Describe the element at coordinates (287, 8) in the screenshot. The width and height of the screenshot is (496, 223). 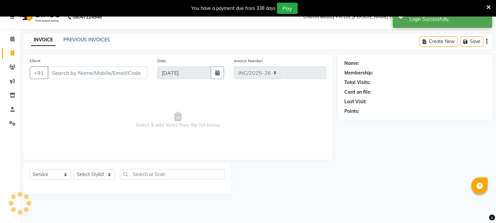
I see `button: Pay` at that location.